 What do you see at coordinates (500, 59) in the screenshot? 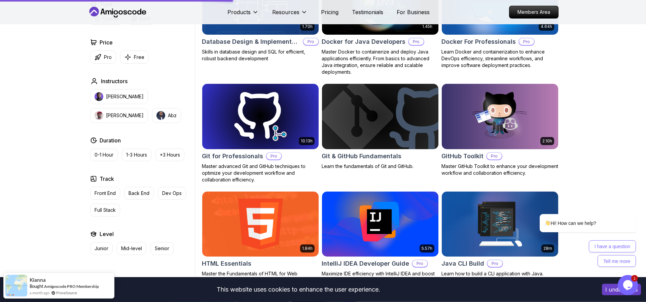
I see `p: Learn Docker and containerization to enhance DevOps efficiency, streamline workflows, and improve...` at bounding box center [500, 59].